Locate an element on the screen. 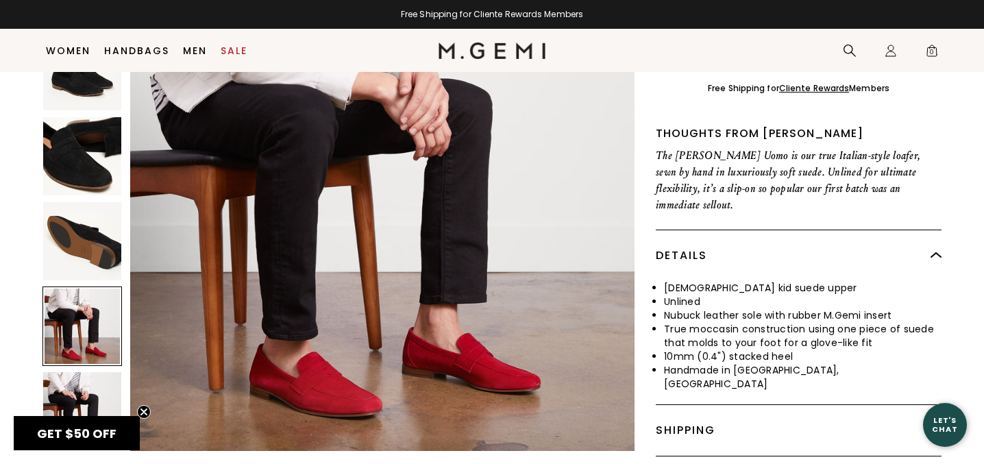 Image resolution: width=984 pixels, height=464 pixels. a: Sale is located at coordinates (234, 51).